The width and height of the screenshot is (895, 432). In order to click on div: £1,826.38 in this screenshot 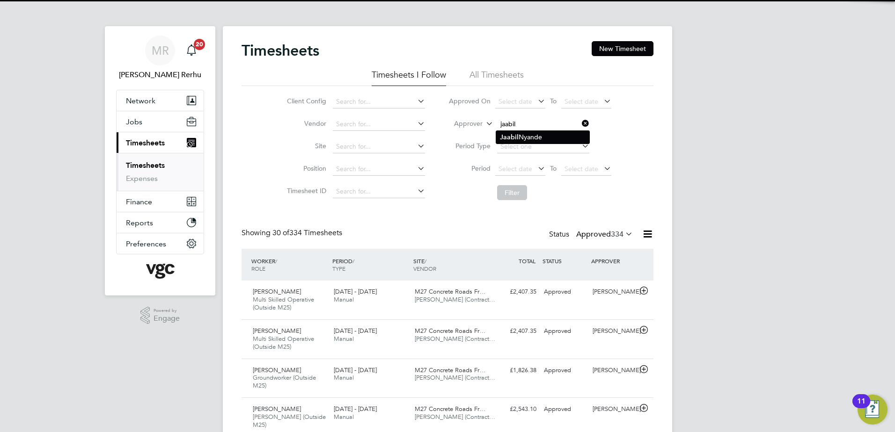, I will do `click(516, 371)`.